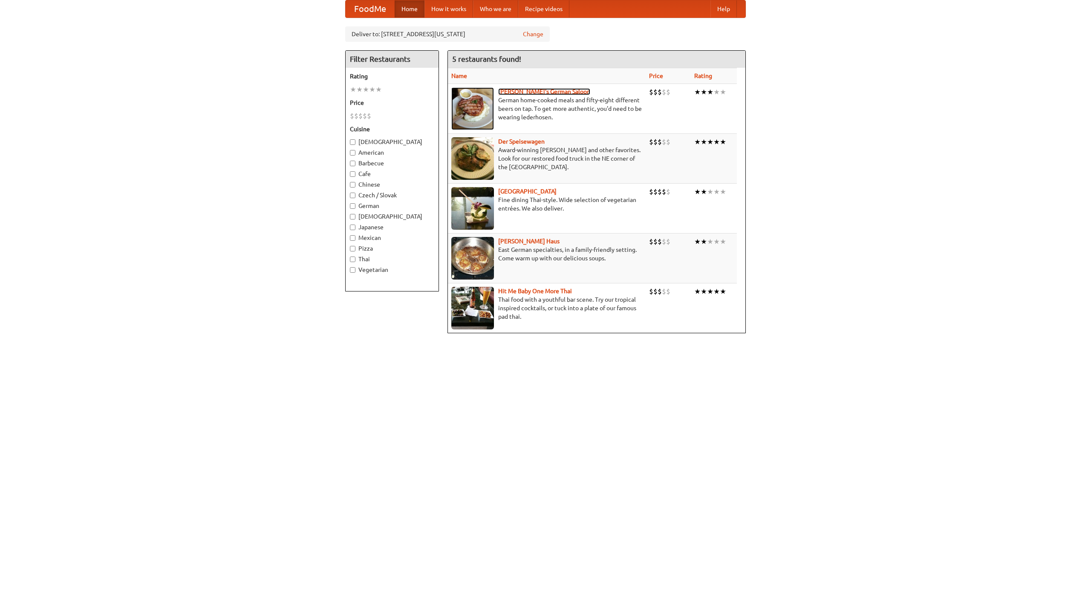 The height and width of the screenshot is (603, 1091). Describe the element at coordinates (352, 174) in the screenshot. I see `input: Cafe` at that location.